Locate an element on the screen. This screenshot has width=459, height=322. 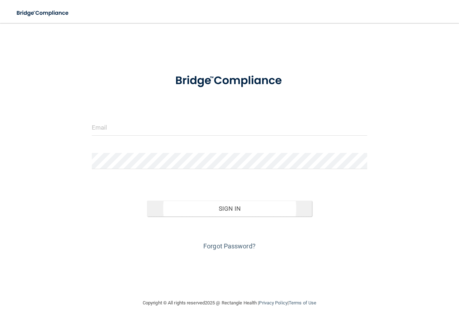
a: Forgot Password? is located at coordinates (230, 246).